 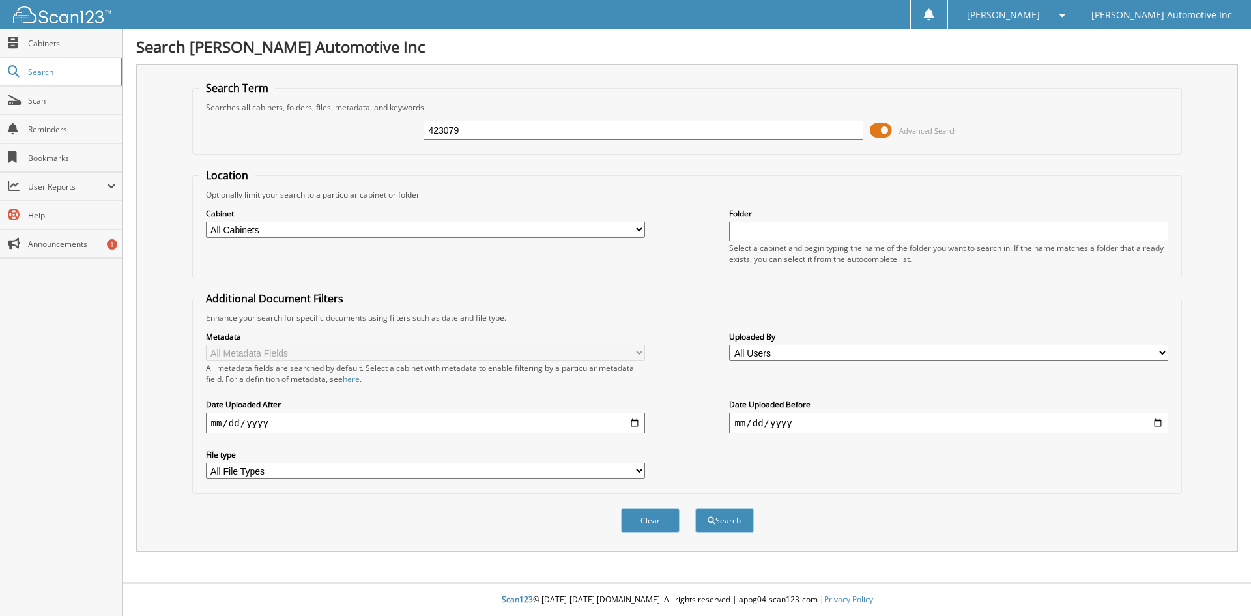 I want to click on div: Optionally limit your search to a particular cabinet or folder, so click(x=688, y=194).